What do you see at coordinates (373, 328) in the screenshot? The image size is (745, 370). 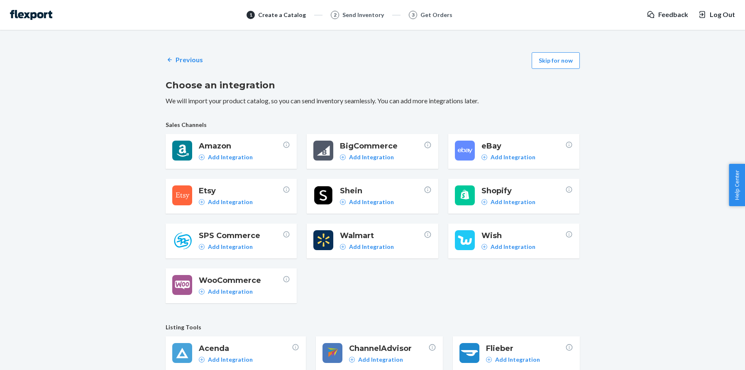 I see `span: Listing Tools` at bounding box center [373, 328].